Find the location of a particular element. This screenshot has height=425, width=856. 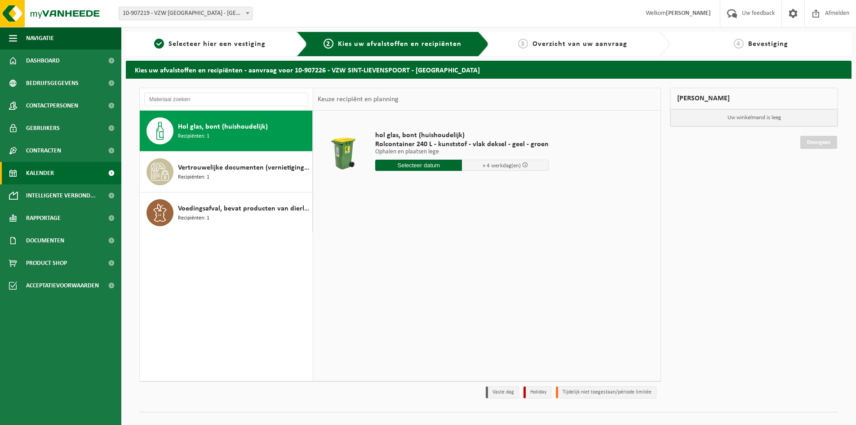

span: Bedrijfsgegevens is located at coordinates (52, 83).